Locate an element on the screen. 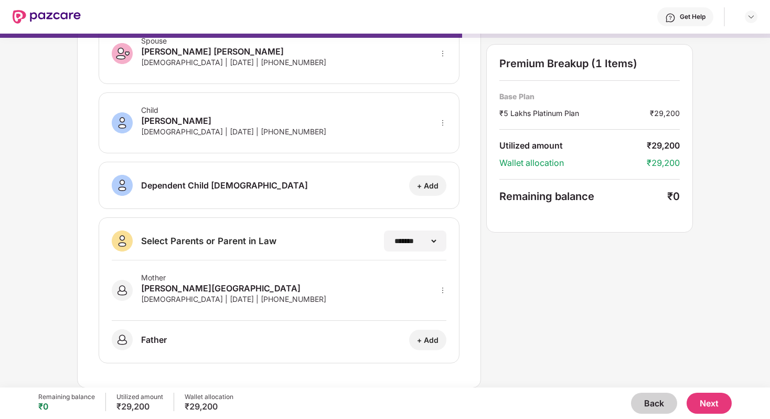 The width and height of the screenshot is (770, 419). div: Spouse is located at coordinates (233, 40).